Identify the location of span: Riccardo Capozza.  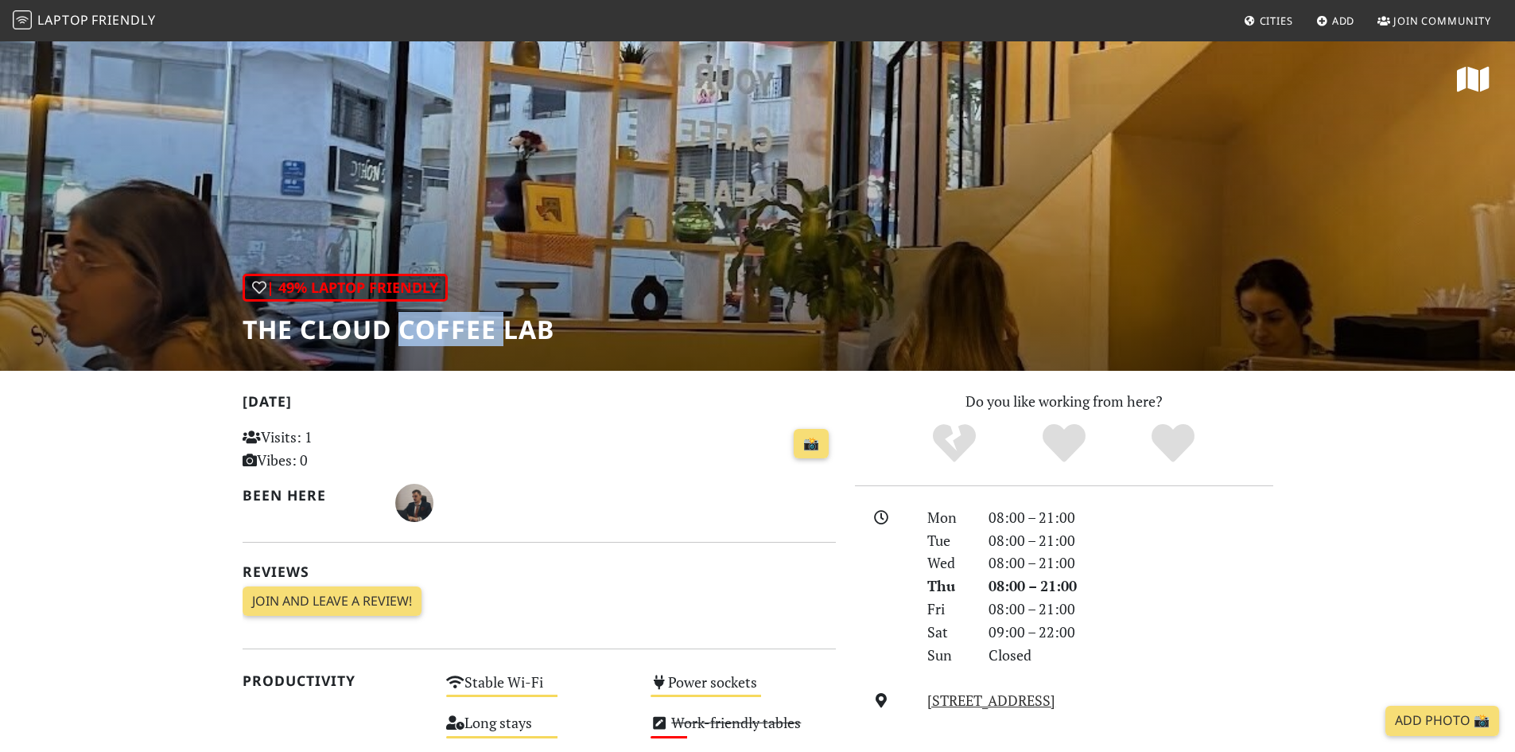
(414, 501).